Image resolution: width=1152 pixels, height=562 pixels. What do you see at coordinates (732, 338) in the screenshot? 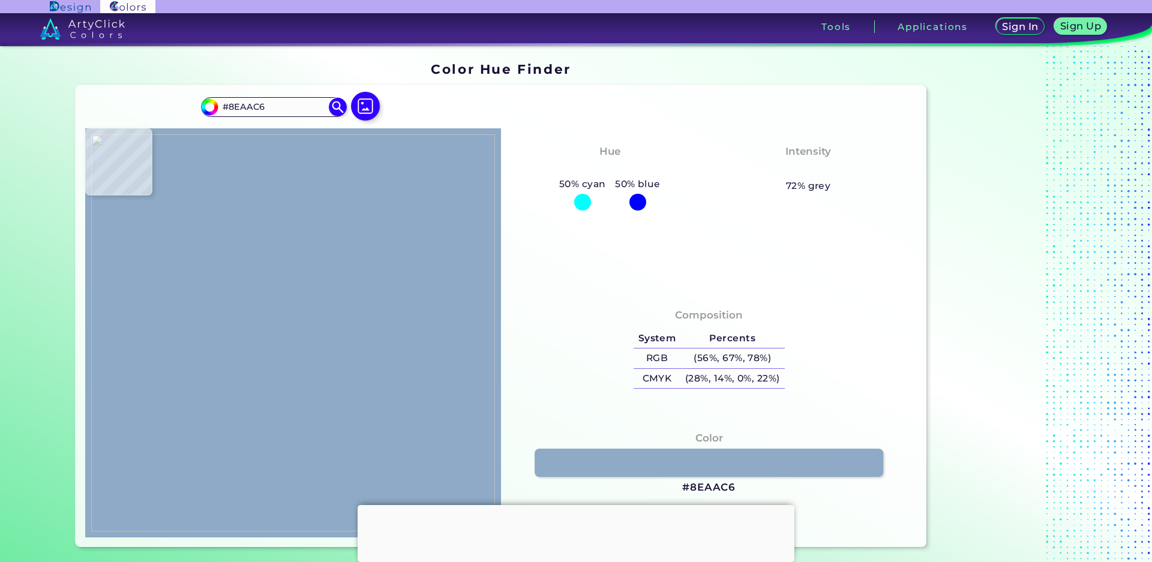
I see `h5: Percents` at bounding box center [732, 338].